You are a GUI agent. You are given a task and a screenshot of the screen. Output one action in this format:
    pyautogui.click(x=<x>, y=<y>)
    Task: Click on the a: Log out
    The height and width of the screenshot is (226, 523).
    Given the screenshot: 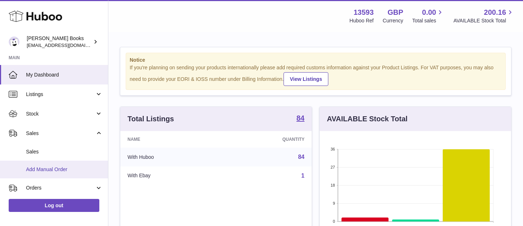 What is the action you would take?
    pyautogui.click(x=54, y=205)
    